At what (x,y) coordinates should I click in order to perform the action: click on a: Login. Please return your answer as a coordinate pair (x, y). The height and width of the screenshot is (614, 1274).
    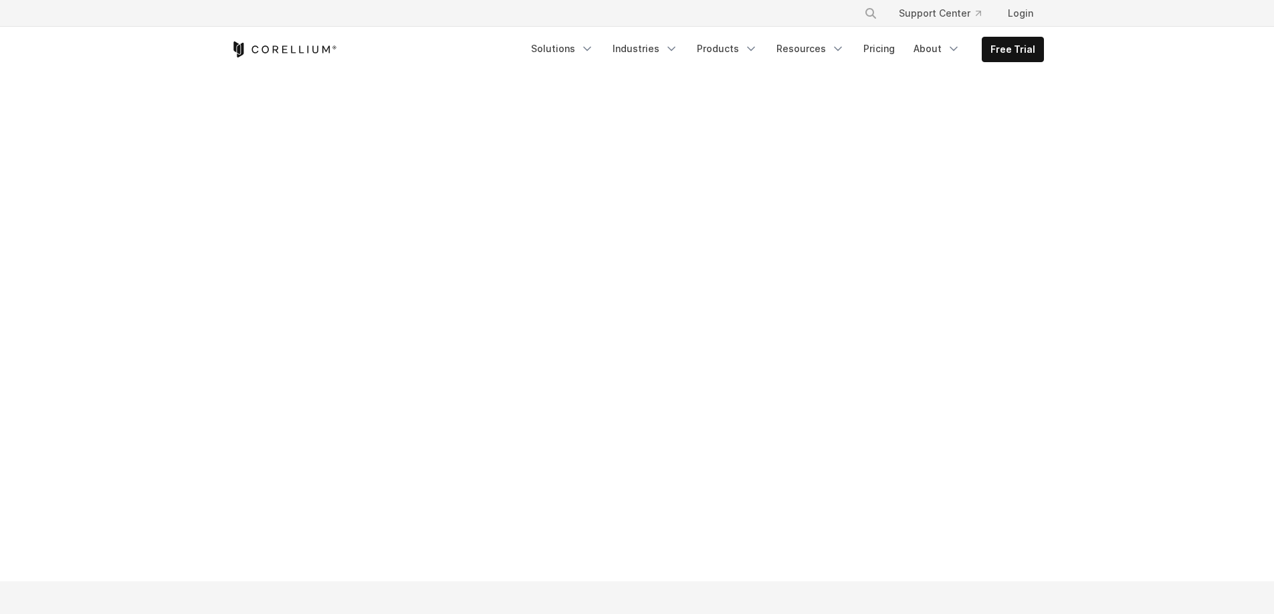
    Looking at the image, I should click on (1020, 13).